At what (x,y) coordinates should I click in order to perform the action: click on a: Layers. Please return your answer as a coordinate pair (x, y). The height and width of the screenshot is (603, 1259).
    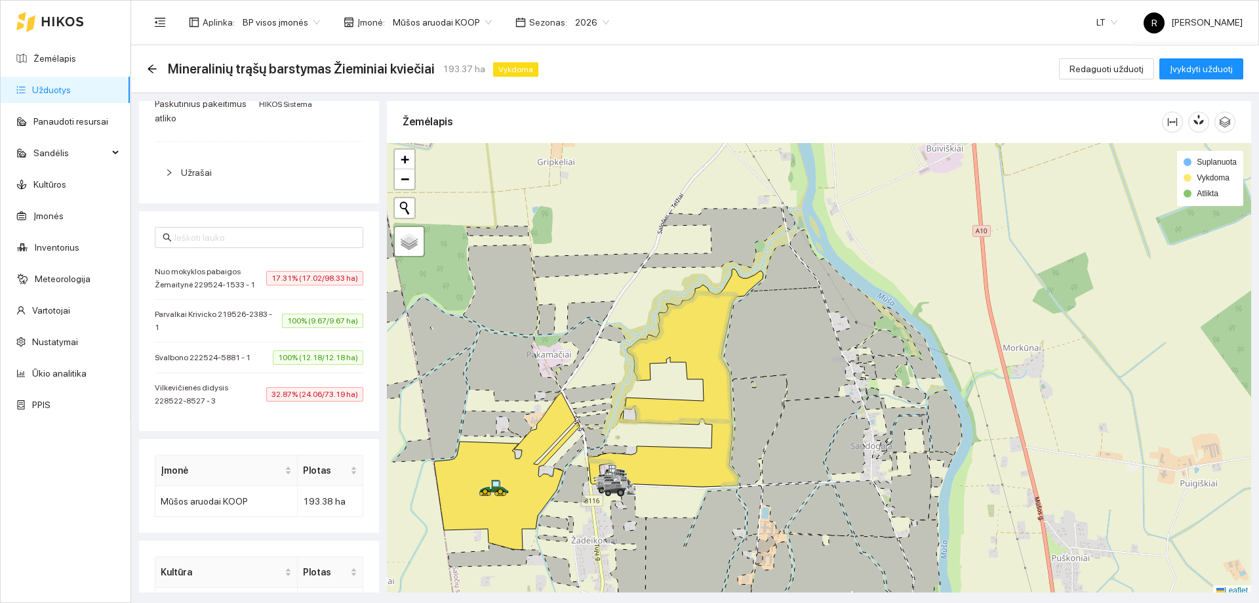
    Looking at the image, I should click on (409, 241).